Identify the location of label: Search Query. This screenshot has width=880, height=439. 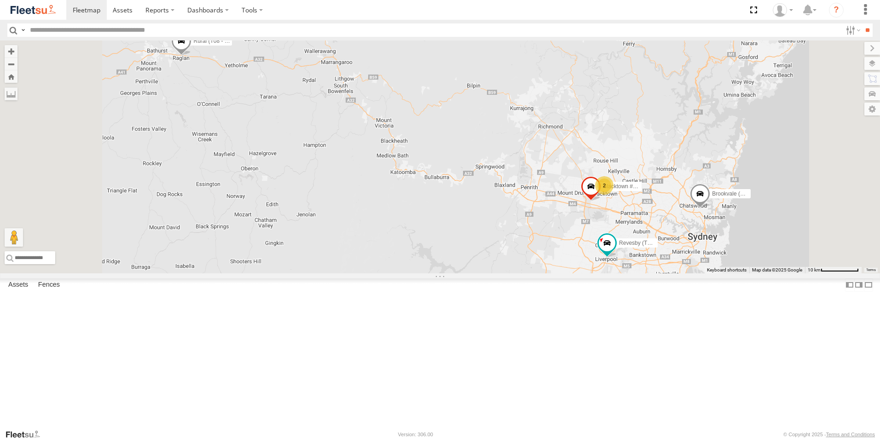
(23, 30).